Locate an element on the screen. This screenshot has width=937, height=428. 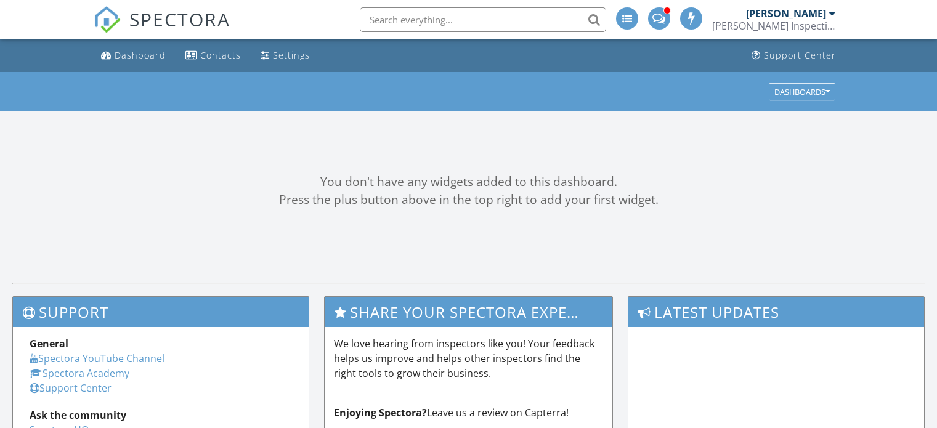
h3: Latest Updates is located at coordinates (776, 312).